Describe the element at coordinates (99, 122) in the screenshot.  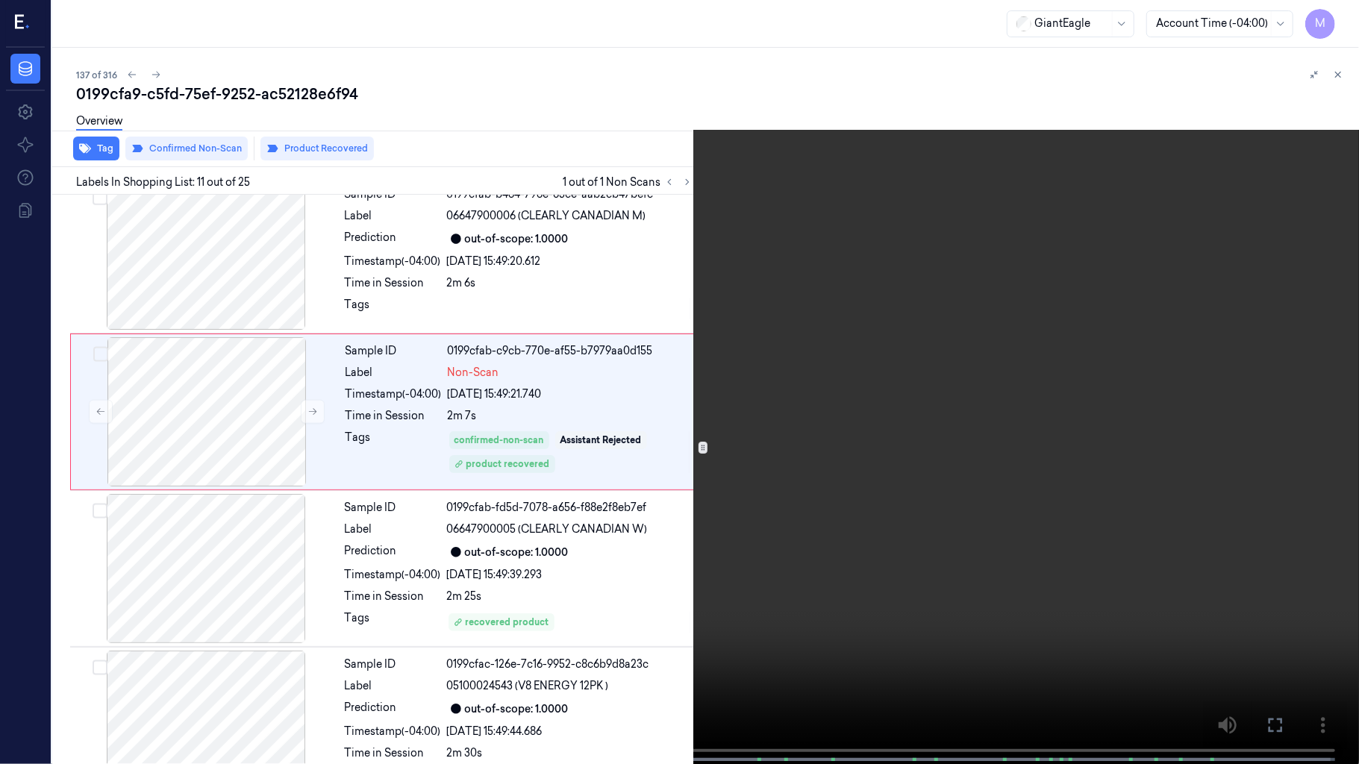
I see `a: Overview` at that location.